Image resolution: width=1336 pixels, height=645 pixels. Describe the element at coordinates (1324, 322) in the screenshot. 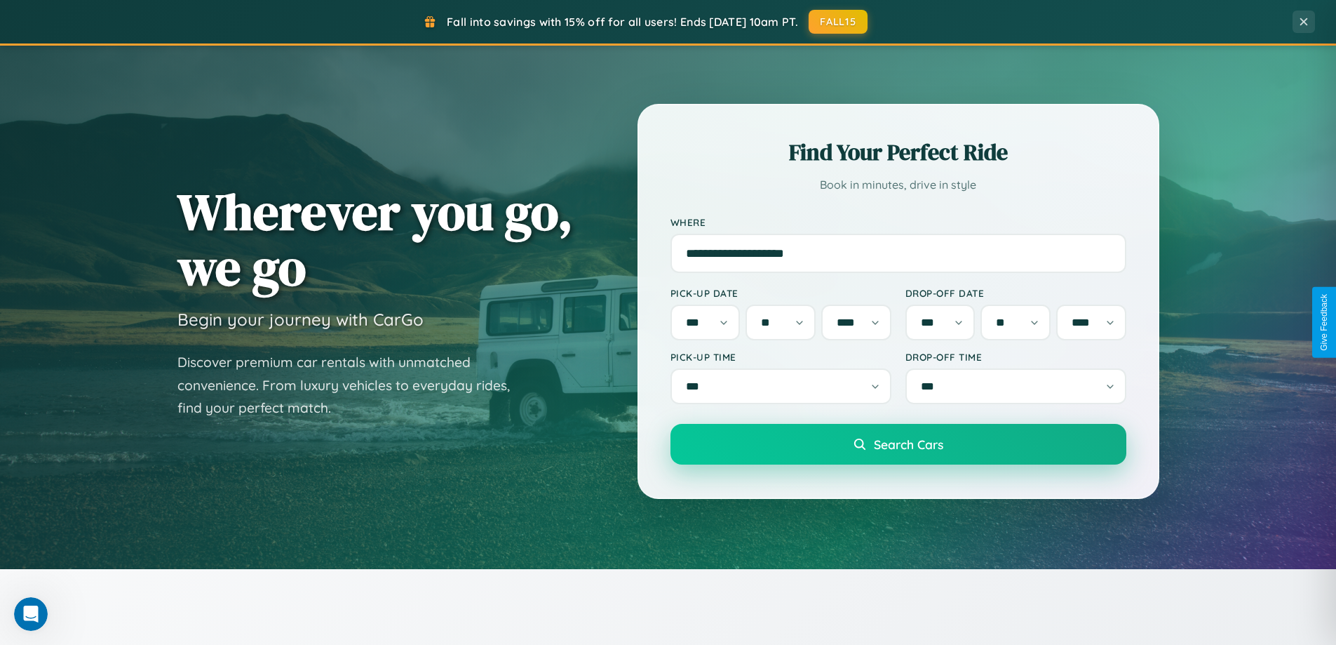

I see `div: Give Feedback` at that location.